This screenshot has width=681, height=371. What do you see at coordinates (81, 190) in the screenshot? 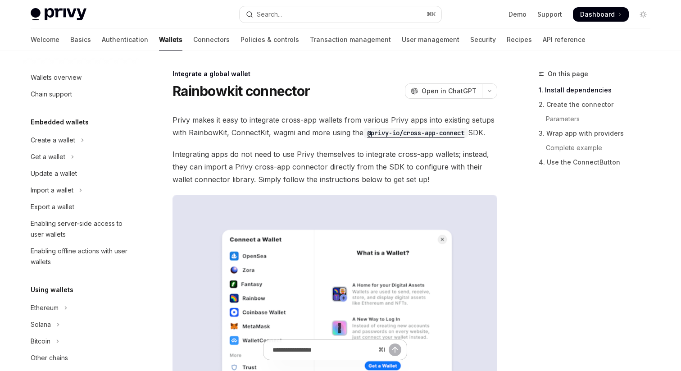
I see `button: Toggle Import a wallet section` at bounding box center [81, 190].